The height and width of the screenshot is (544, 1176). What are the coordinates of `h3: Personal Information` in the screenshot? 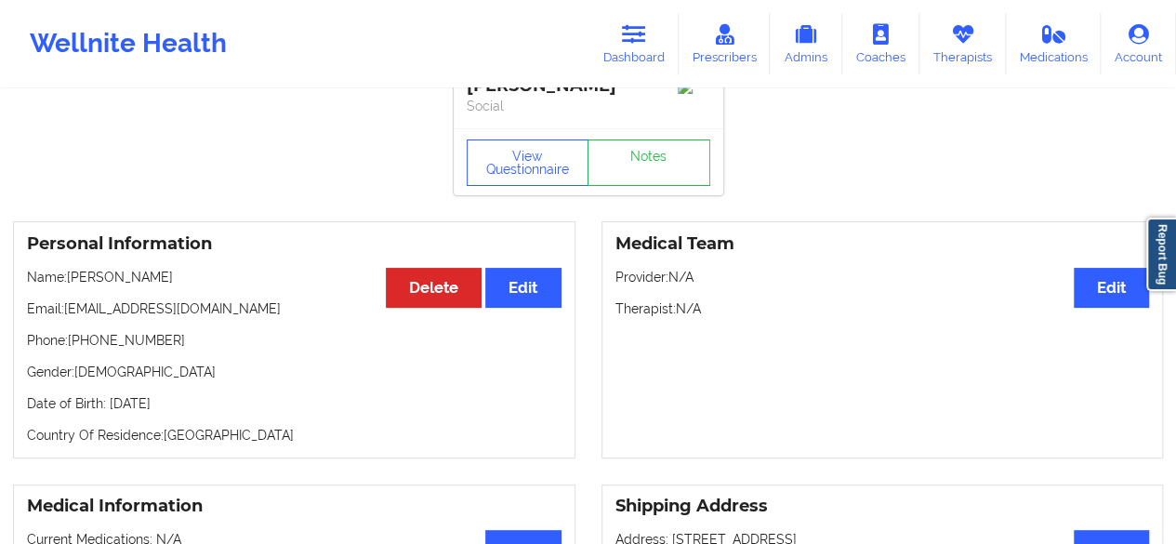 It's located at (294, 244).